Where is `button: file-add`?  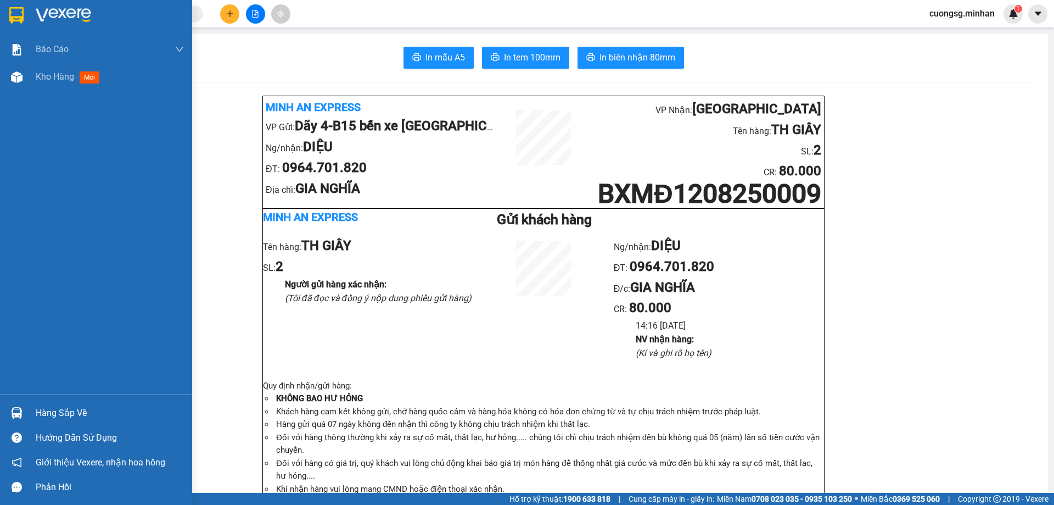 button: file-add is located at coordinates (255, 14).